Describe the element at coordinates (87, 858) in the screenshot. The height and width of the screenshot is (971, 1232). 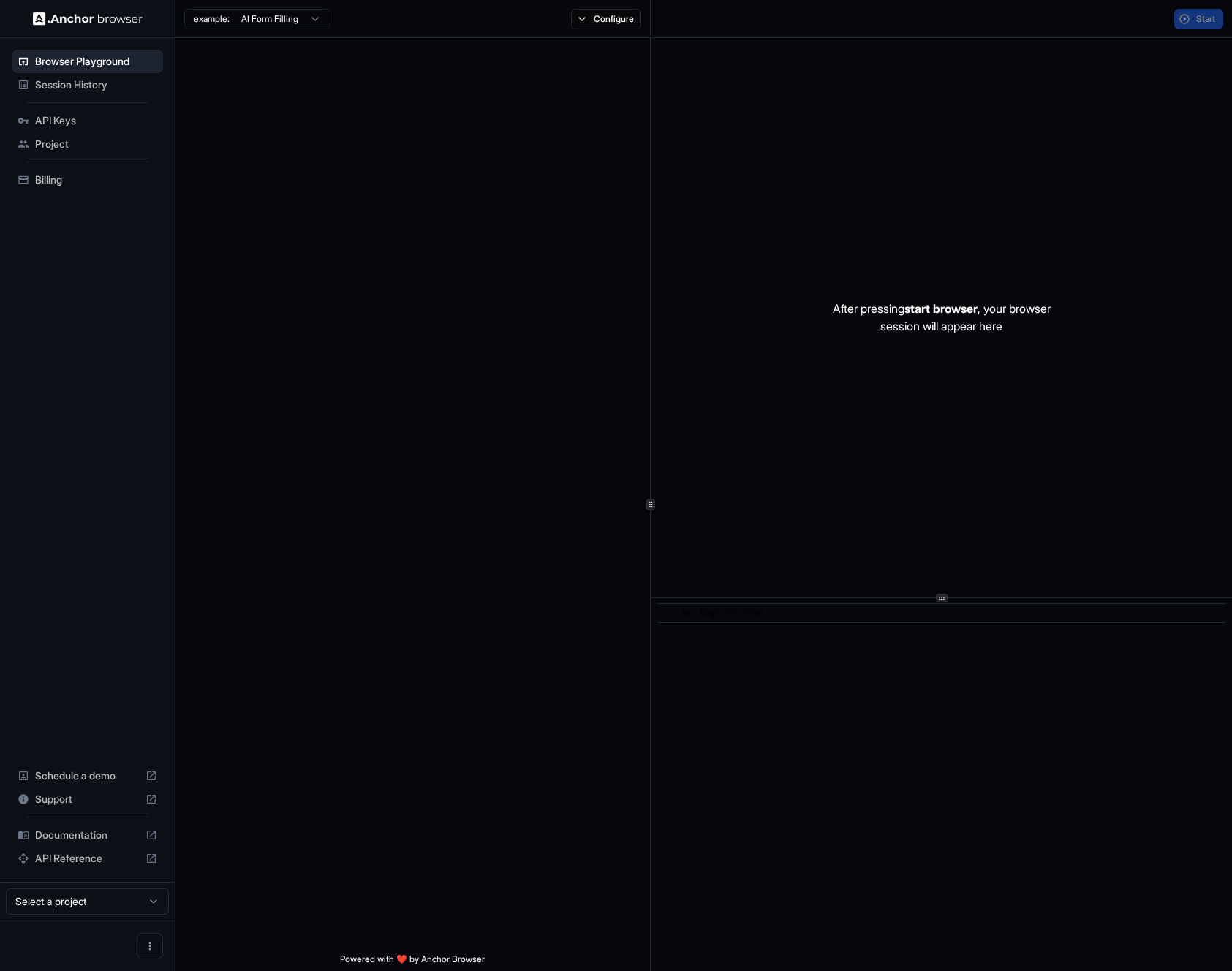
I see `span: API Reference` at that location.